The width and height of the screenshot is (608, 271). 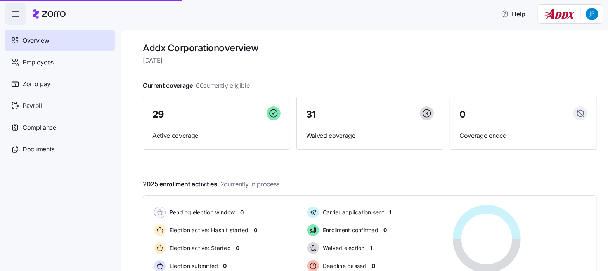 I want to click on span: Compliance, so click(x=39, y=127).